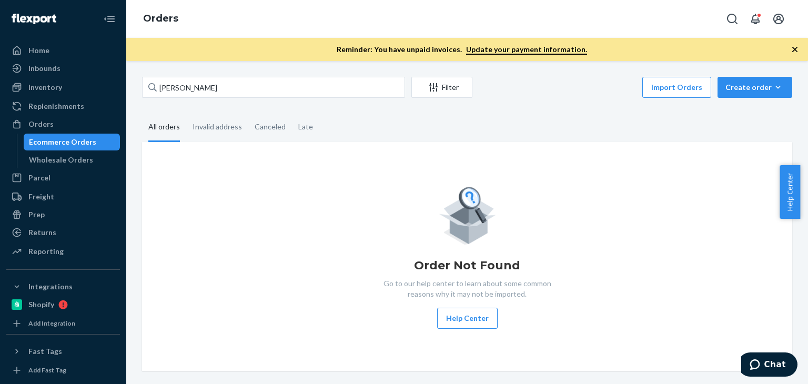 The image size is (808, 384). I want to click on input: Search orders, so click(274, 87).